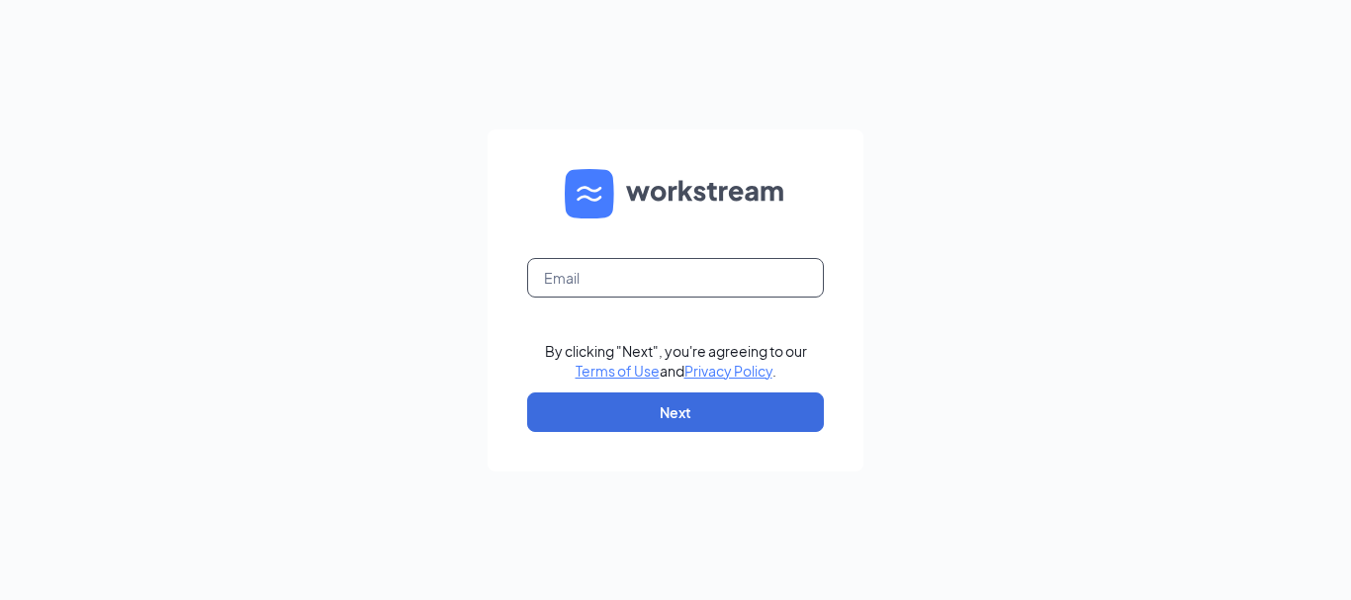  What do you see at coordinates (675, 412) in the screenshot?
I see `button: Next` at bounding box center [675, 412].